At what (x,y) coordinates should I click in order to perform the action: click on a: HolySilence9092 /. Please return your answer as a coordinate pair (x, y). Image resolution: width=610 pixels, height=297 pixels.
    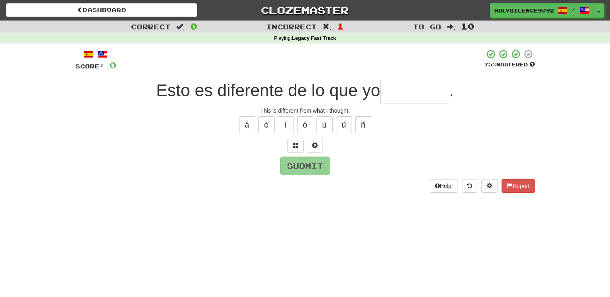
    Looking at the image, I should click on (542, 10).